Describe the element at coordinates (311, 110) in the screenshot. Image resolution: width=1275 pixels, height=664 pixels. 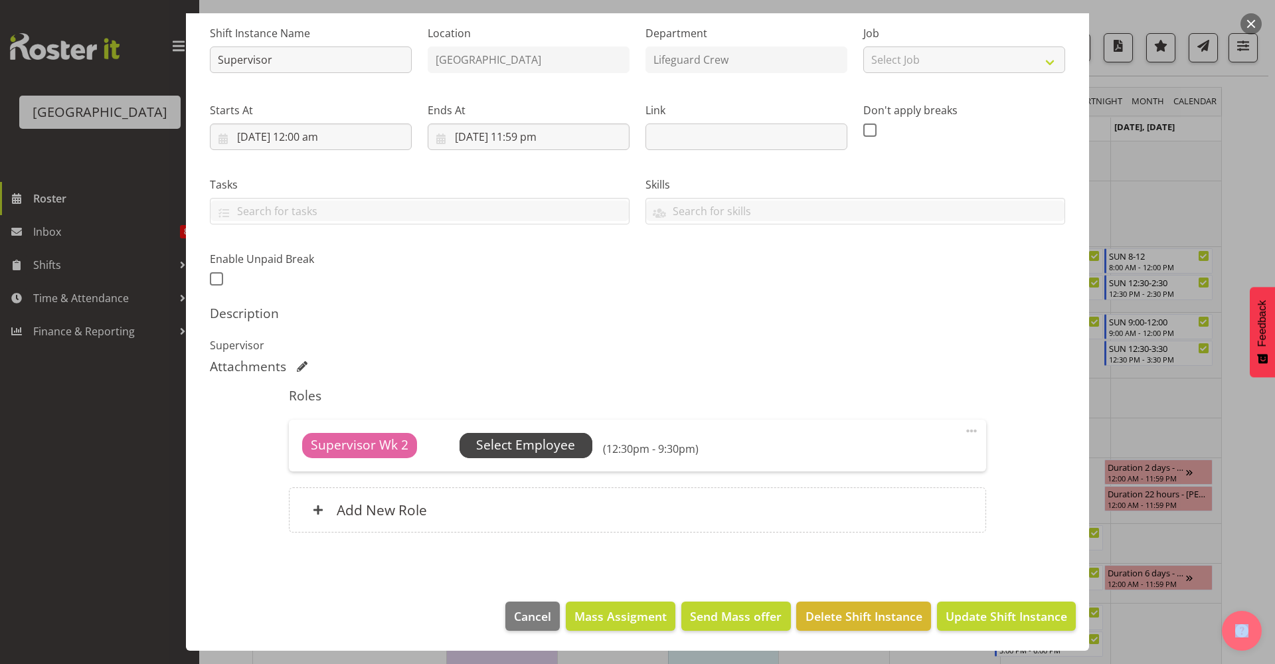
I see `label: Starts At` at that location.